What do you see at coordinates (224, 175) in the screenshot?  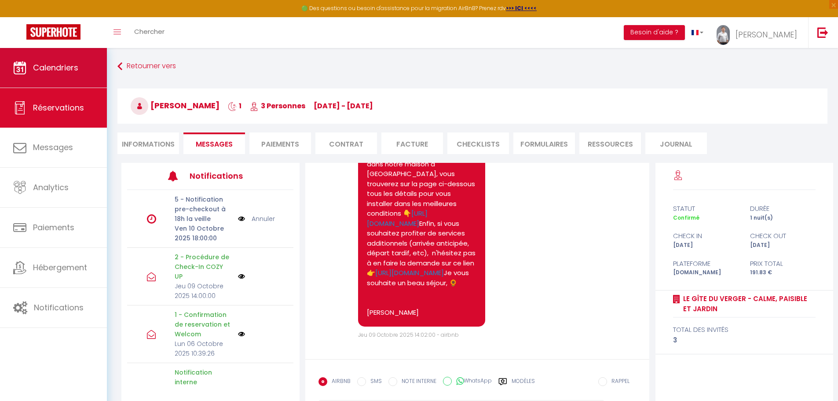 I see `h3: Notifications` at bounding box center [224, 175].